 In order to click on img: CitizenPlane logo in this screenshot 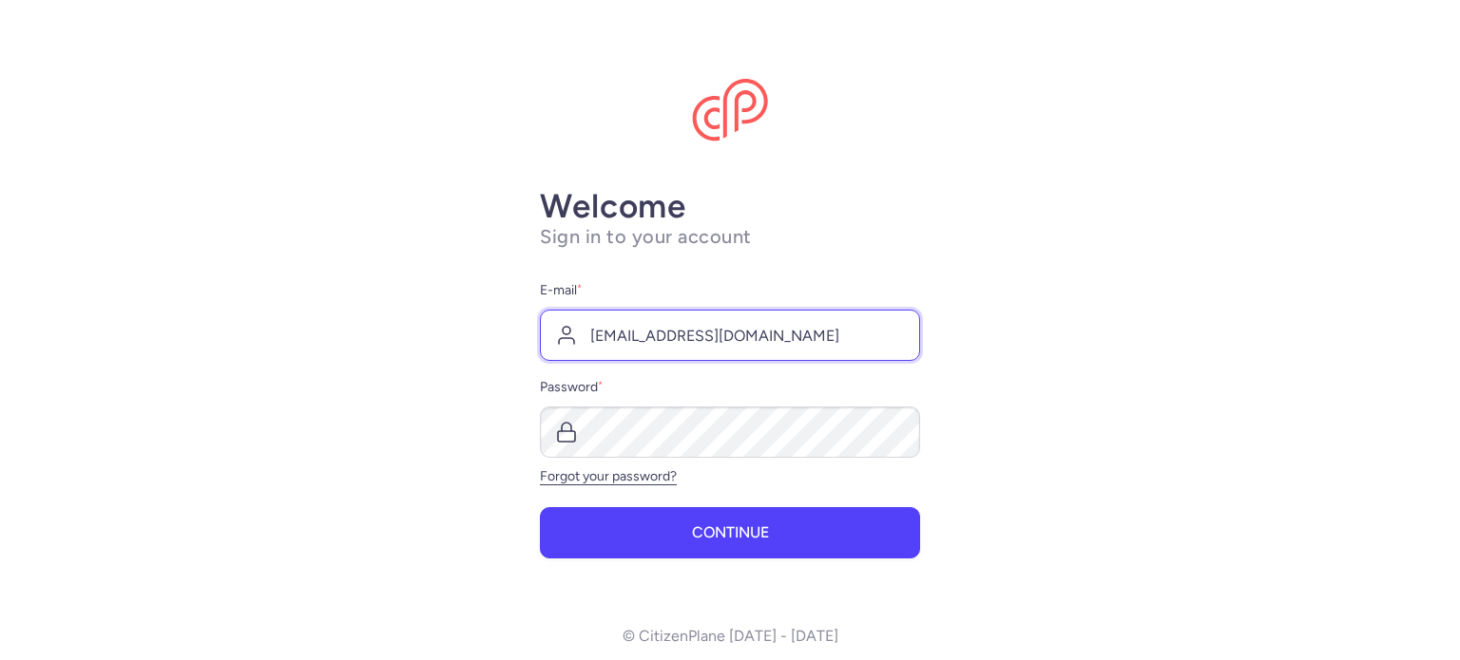, I will do `click(730, 110)`.